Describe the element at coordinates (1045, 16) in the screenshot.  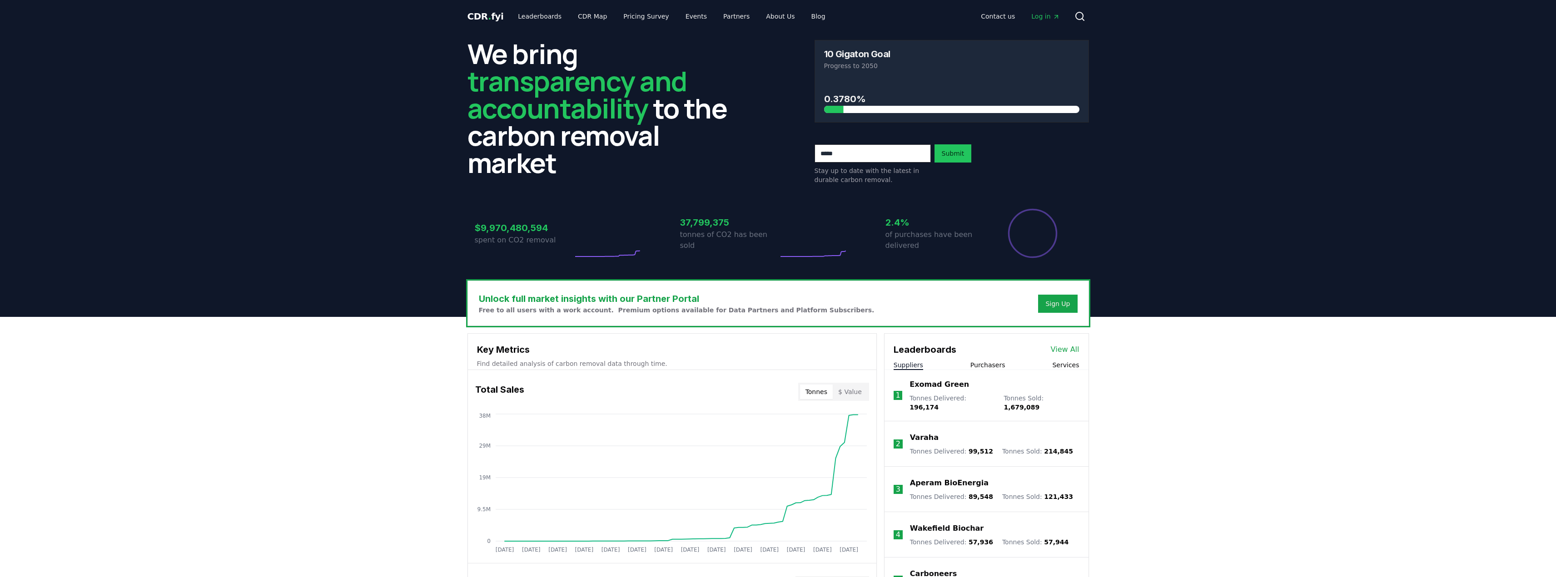
I see `span: Log in` at that location.